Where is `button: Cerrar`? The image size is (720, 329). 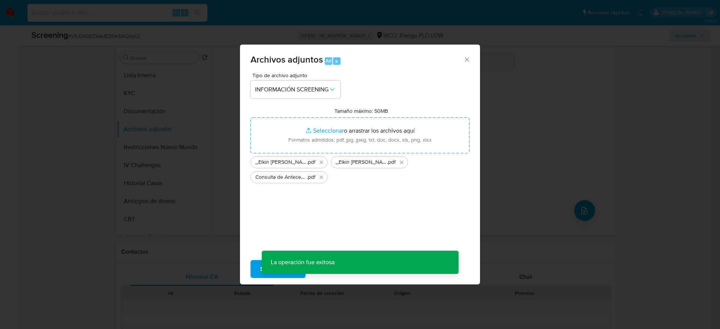 button: Cerrar is located at coordinates (467, 59).